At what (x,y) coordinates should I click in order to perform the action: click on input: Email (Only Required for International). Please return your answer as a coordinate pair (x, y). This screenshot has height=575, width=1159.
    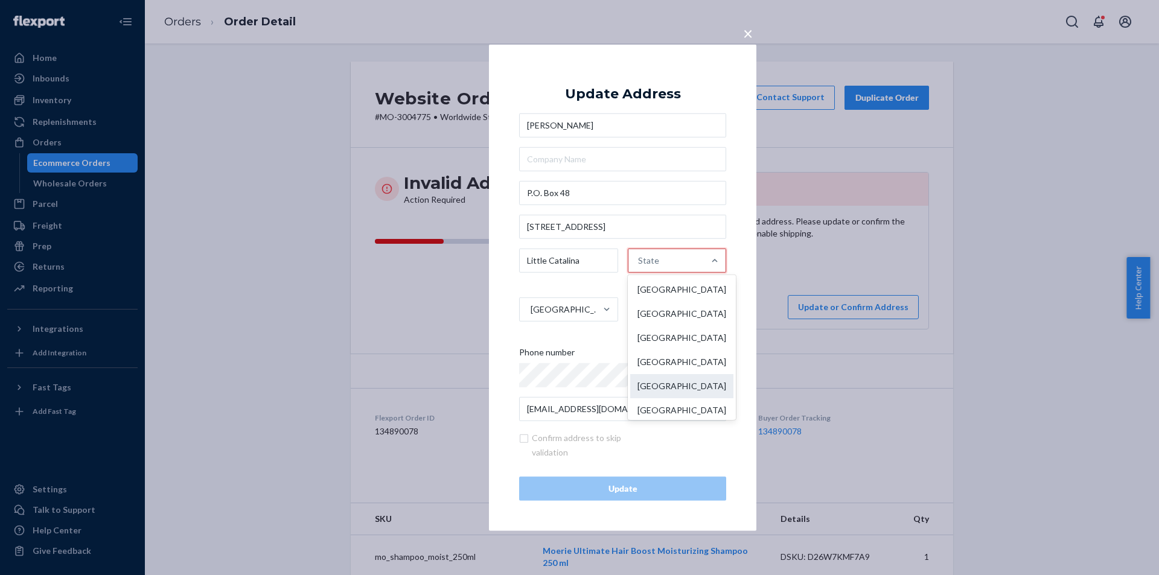
    Looking at the image, I should click on (622, 409).